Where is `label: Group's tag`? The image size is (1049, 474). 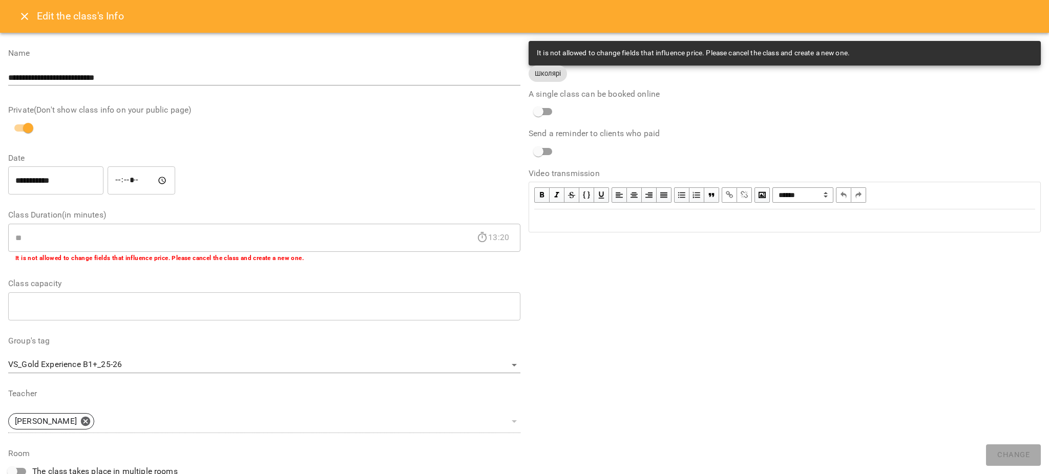 label: Group's tag is located at coordinates (264, 341).